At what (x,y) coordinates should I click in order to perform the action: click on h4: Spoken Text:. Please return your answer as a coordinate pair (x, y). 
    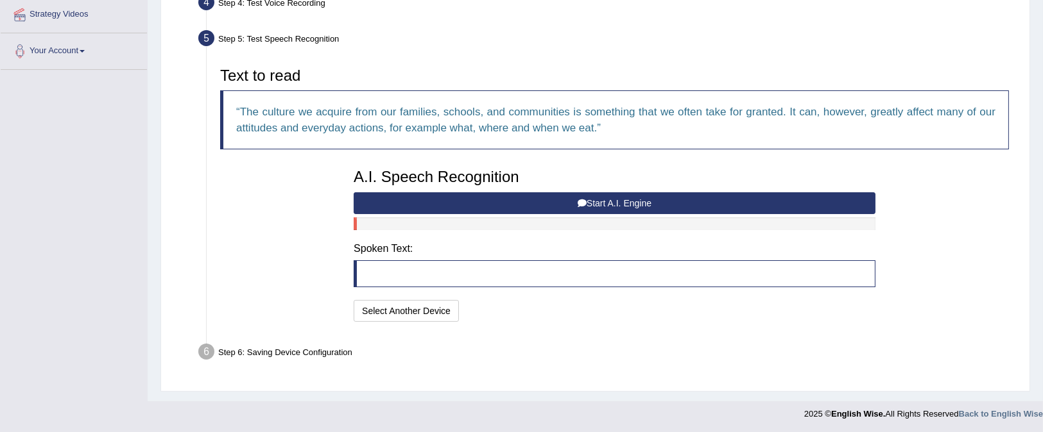
    Looking at the image, I should click on (614, 249).